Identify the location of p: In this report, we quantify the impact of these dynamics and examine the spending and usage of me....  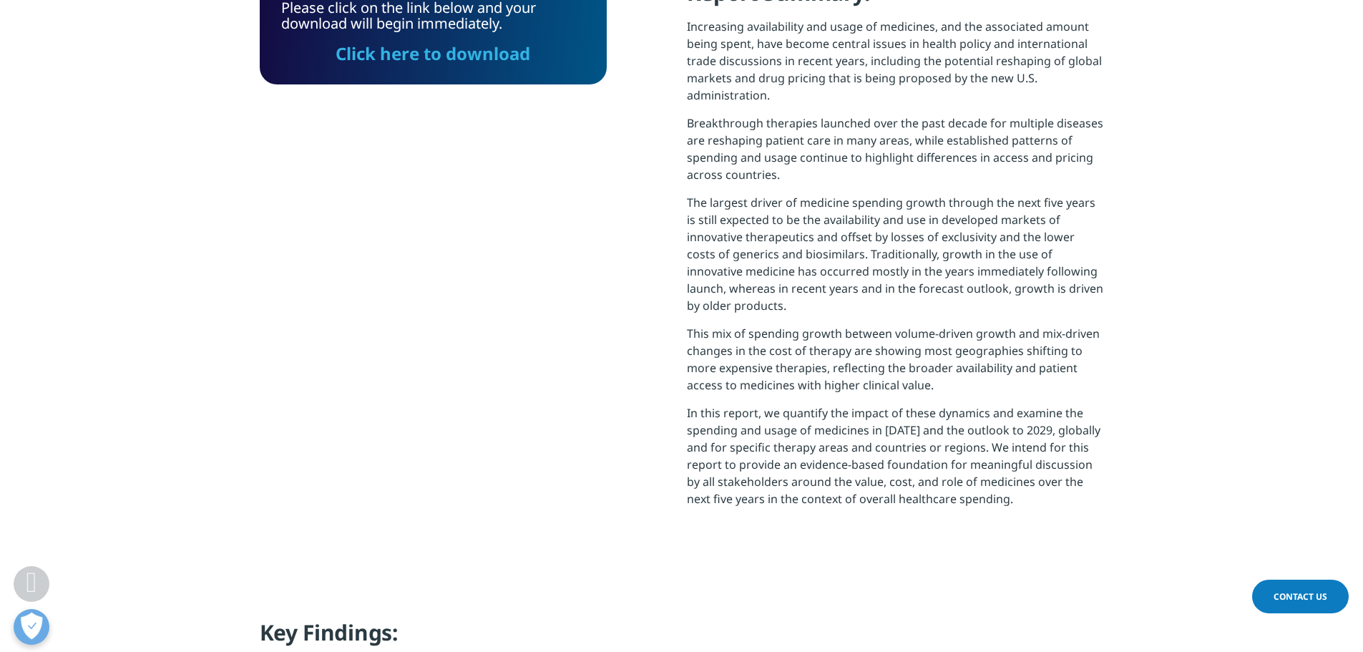
(895, 461).